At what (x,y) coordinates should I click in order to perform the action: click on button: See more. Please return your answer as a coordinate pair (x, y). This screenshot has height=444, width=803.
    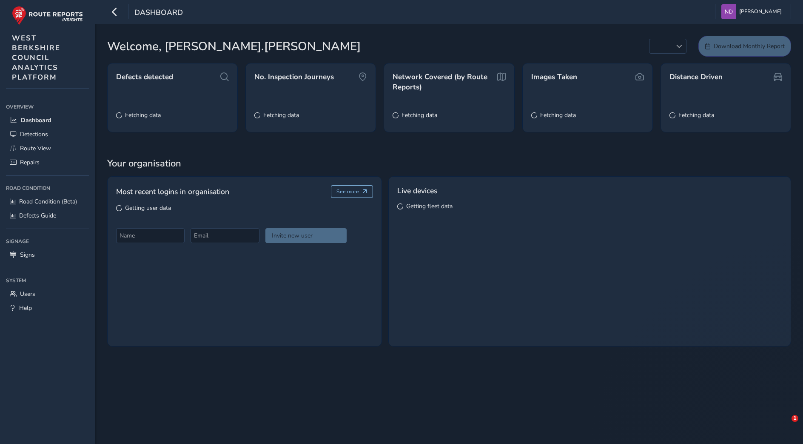
    Looking at the image, I should click on (352, 191).